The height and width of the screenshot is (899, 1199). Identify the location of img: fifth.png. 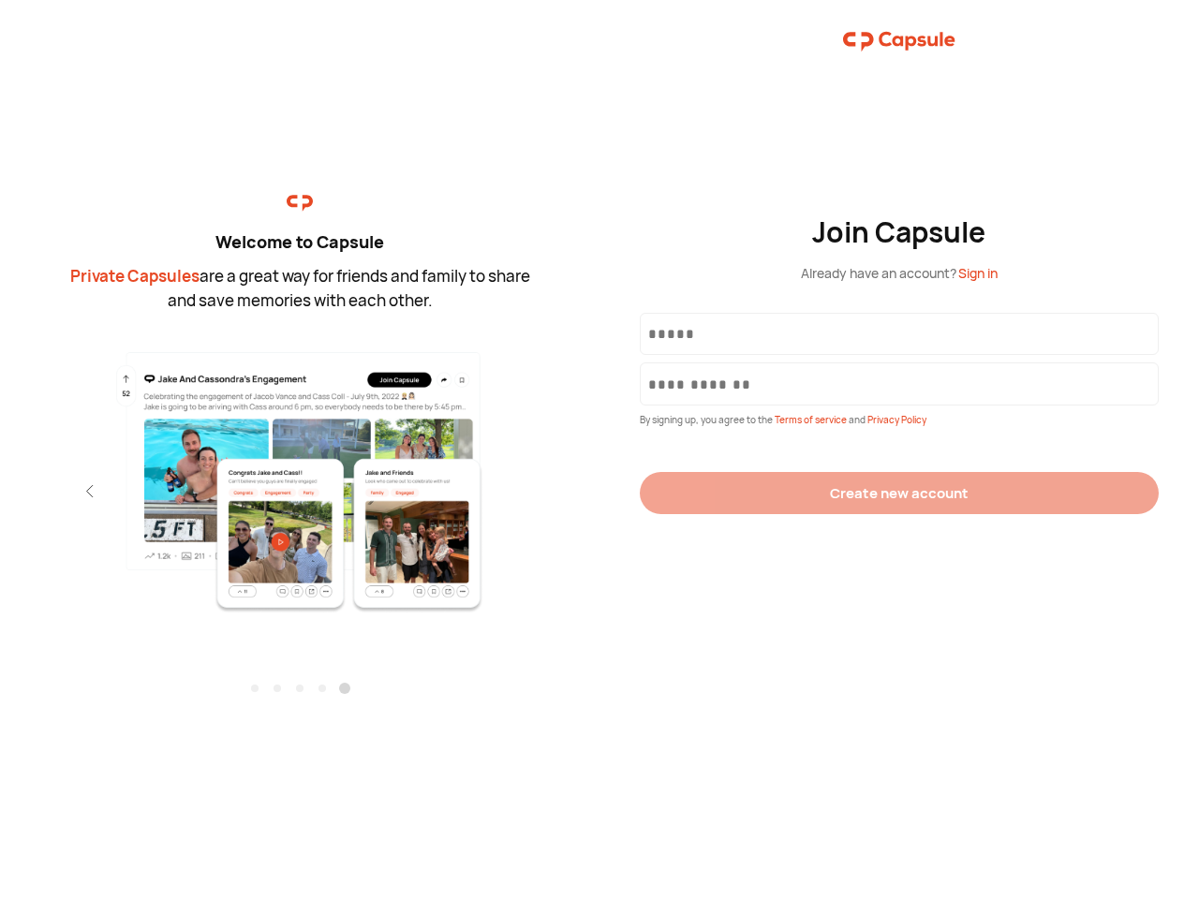
(300, 481).